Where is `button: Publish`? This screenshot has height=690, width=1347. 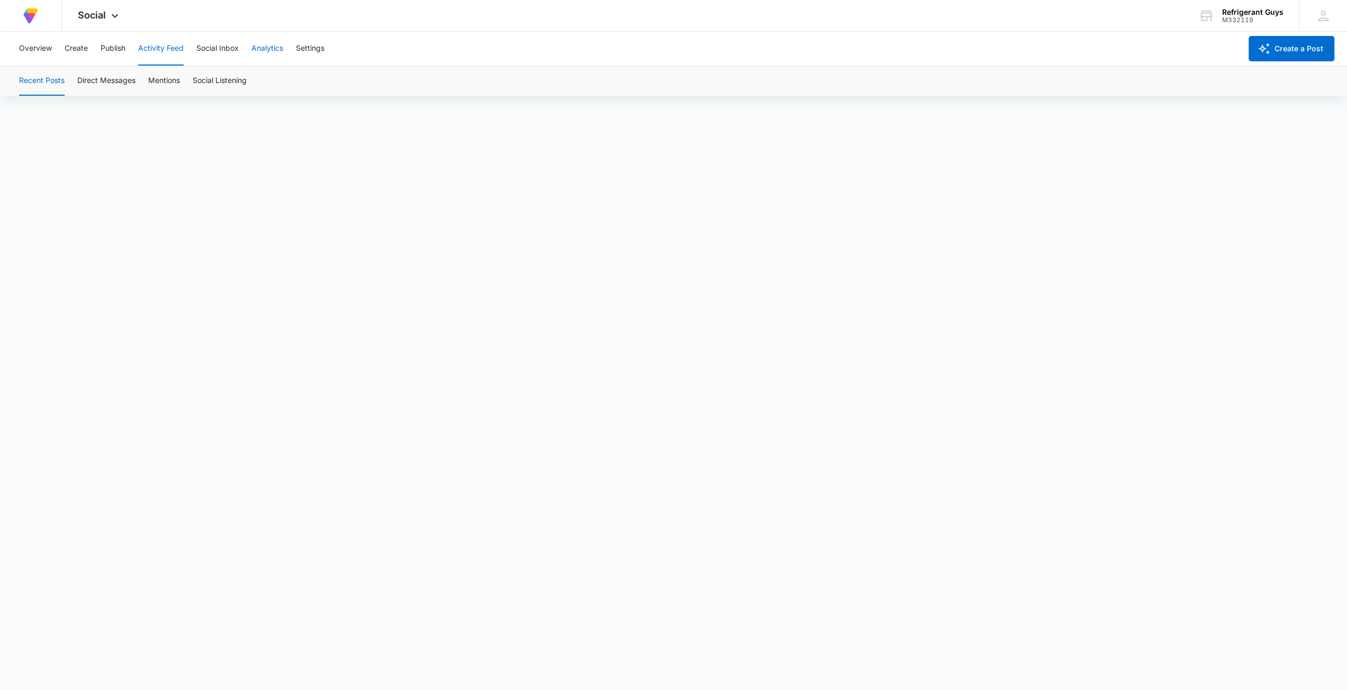
button: Publish is located at coordinates (113, 49).